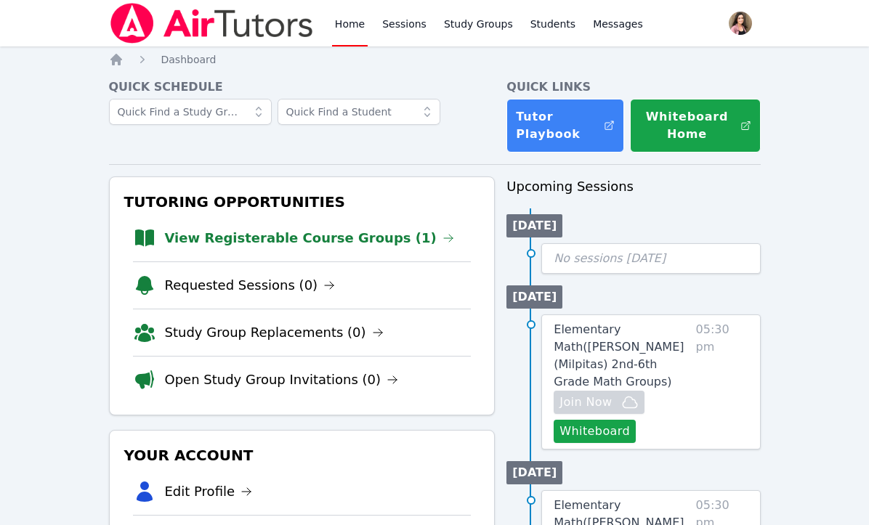  Describe the element at coordinates (722, 382) in the screenshot. I see `span: 05:30 pm` at that location.